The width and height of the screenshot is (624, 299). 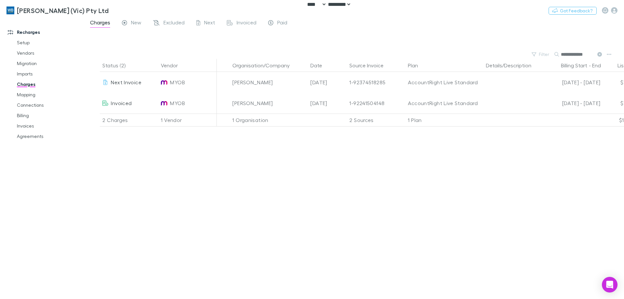 I want to click on button: Details/Description, so click(x=513, y=65).